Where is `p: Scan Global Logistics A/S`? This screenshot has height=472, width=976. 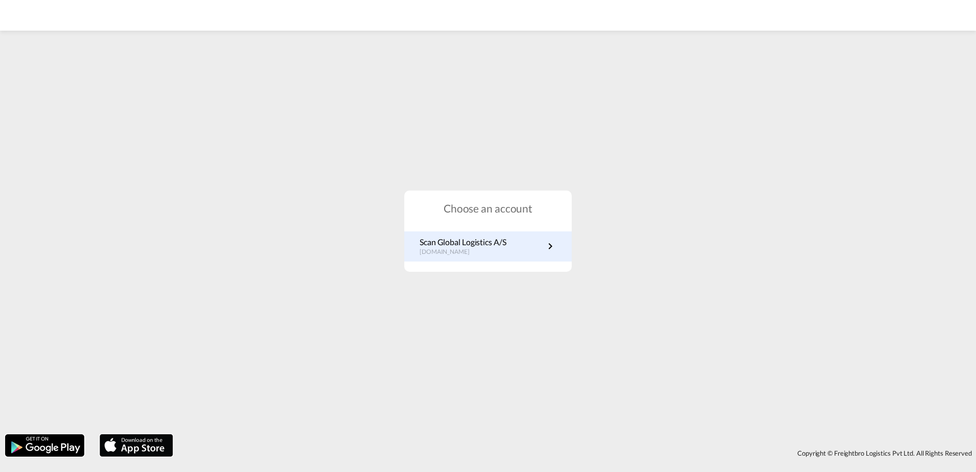
p: Scan Global Logistics A/S is located at coordinates (463, 242).